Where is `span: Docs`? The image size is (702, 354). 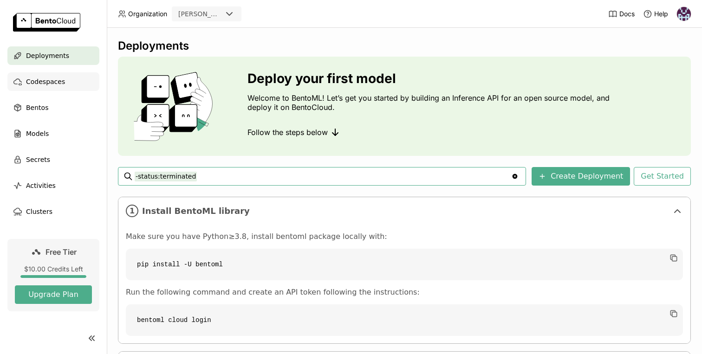
span: Docs is located at coordinates (626, 14).